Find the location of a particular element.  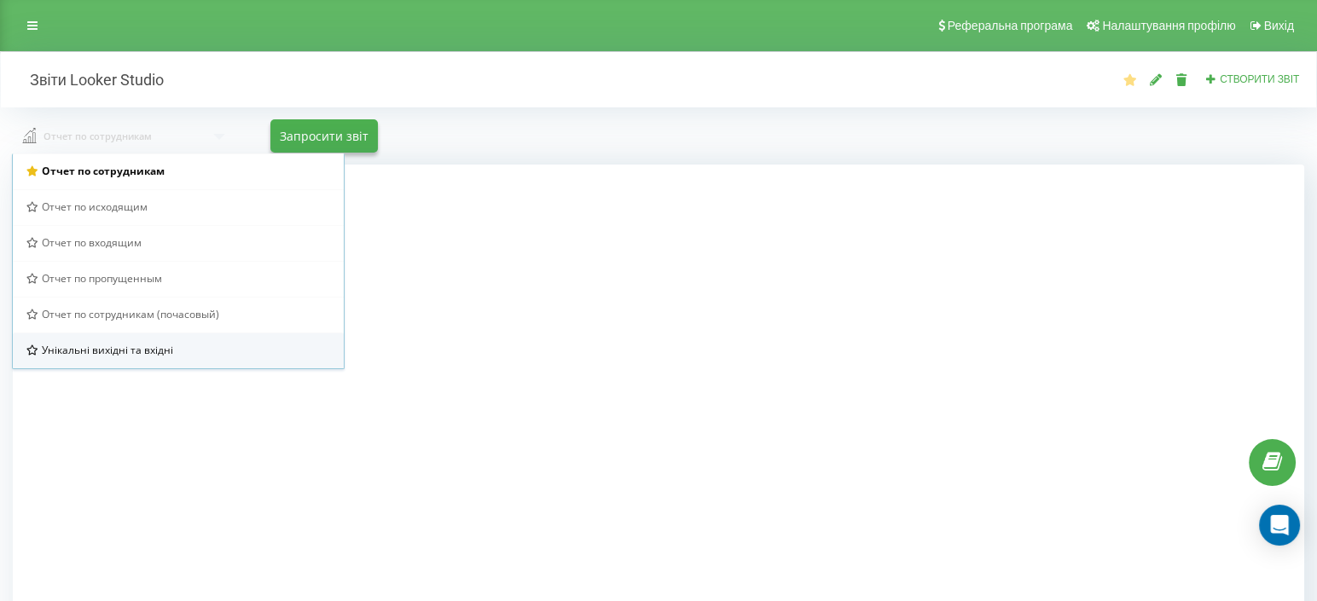

span: Вихід is located at coordinates (1279, 26).